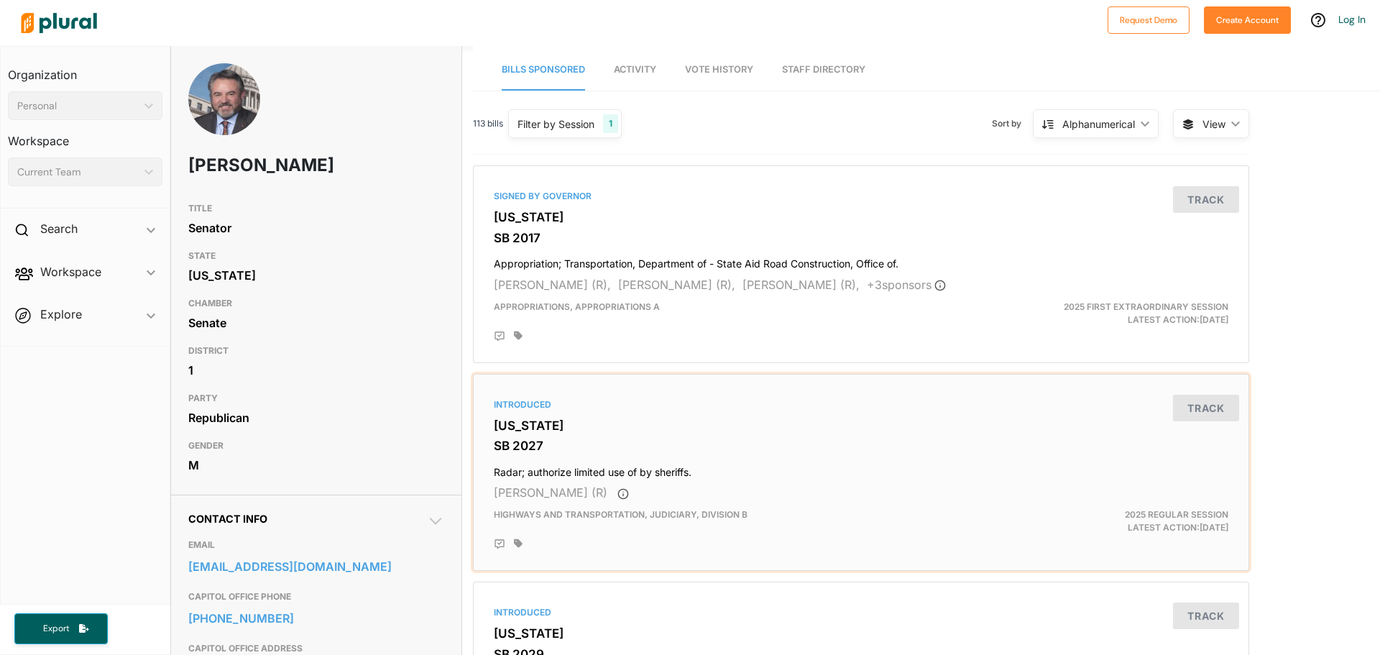 The height and width of the screenshot is (655, 1380). I want to click on h4: Appropriation; Transportation, Department of - State Aid Road Construction, Office of., so click(861, 260).